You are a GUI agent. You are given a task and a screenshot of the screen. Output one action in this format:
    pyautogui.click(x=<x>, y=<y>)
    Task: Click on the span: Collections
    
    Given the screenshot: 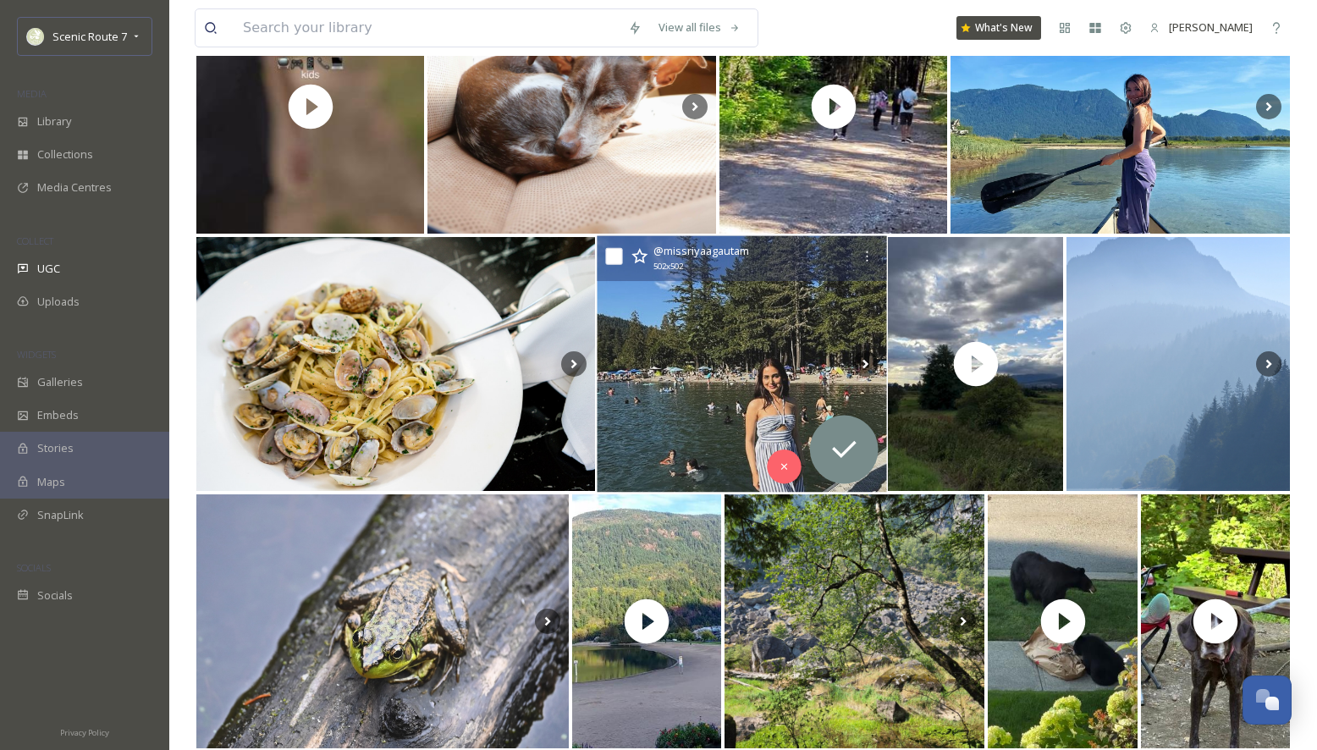 What is the action you would take?
    pyautogui.click(x=65, y=154)
    